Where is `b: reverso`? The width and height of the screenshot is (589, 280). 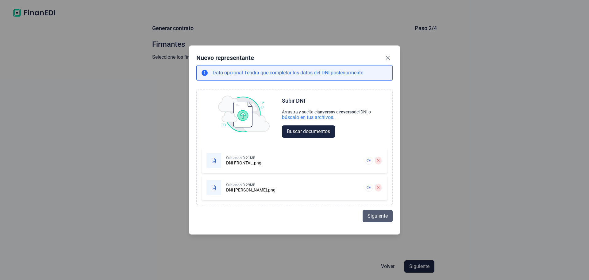 b: reverso is located at coordinates (347, 112).